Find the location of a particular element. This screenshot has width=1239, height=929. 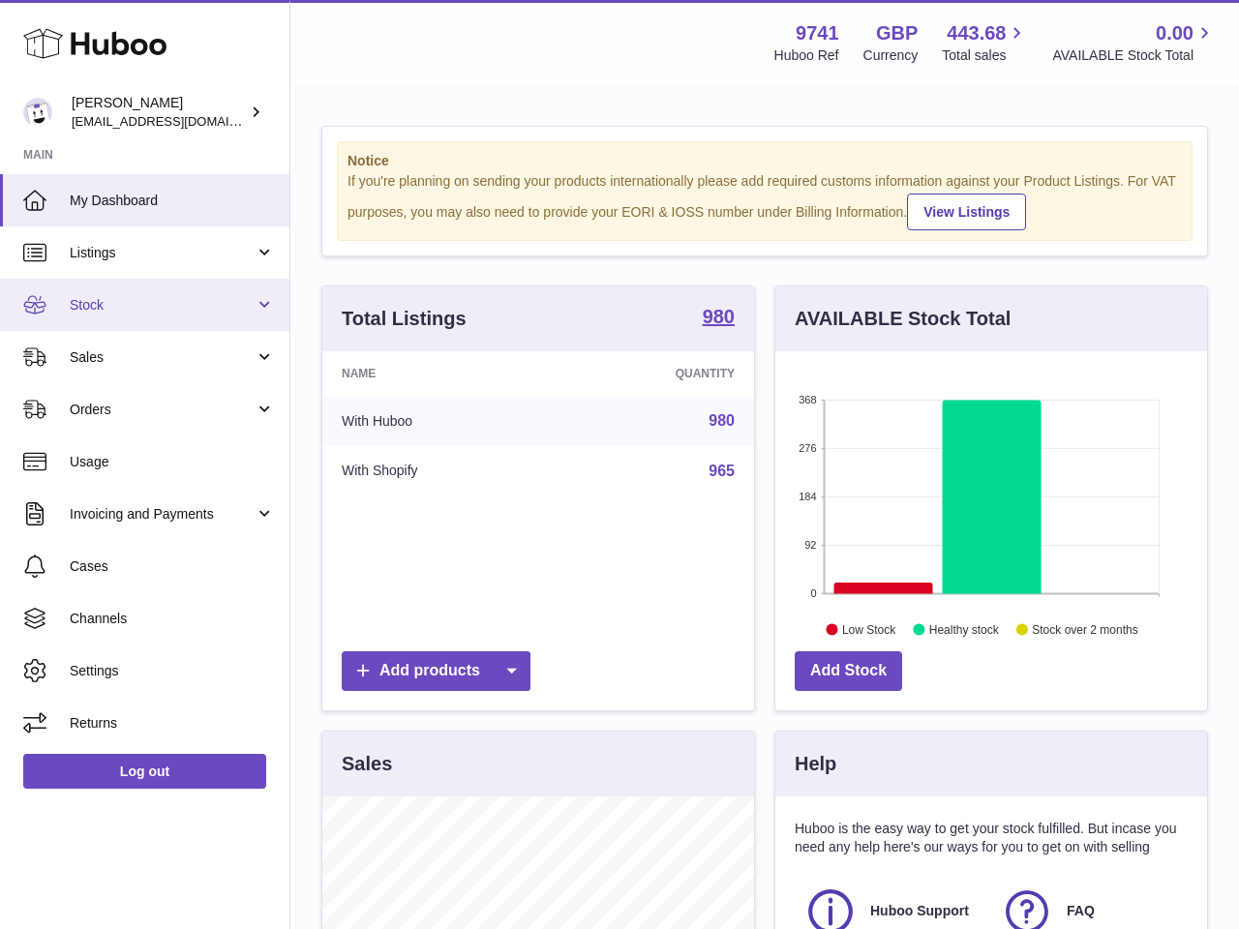

span: FAQ is located at coordinates (1080, 911).